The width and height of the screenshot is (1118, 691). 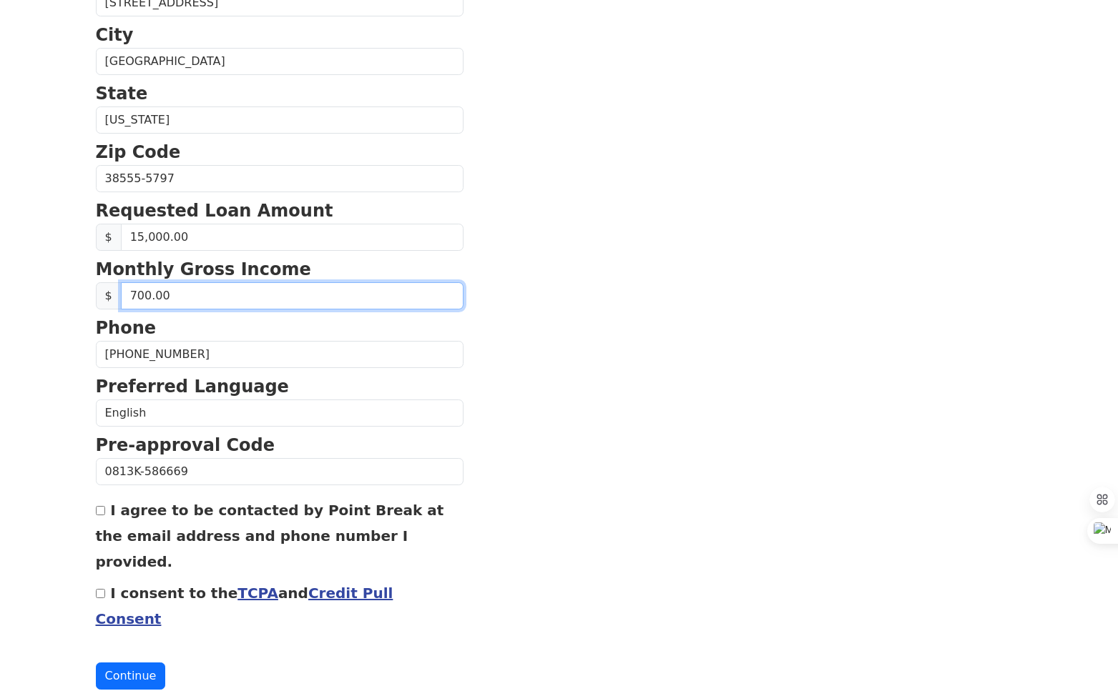 I want to click on strong: State, so click(x=122, y=94).